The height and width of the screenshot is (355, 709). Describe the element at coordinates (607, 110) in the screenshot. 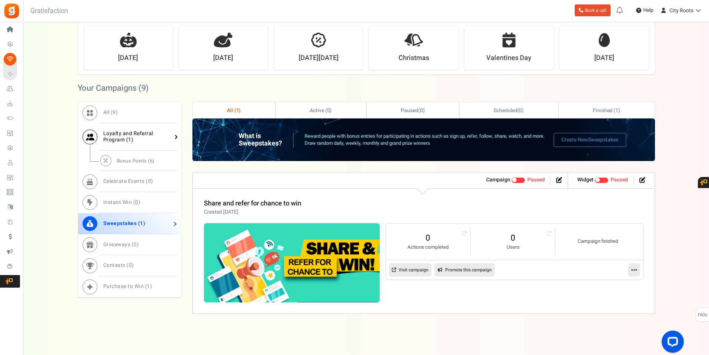

I see `span: Finished ( )` at that location.